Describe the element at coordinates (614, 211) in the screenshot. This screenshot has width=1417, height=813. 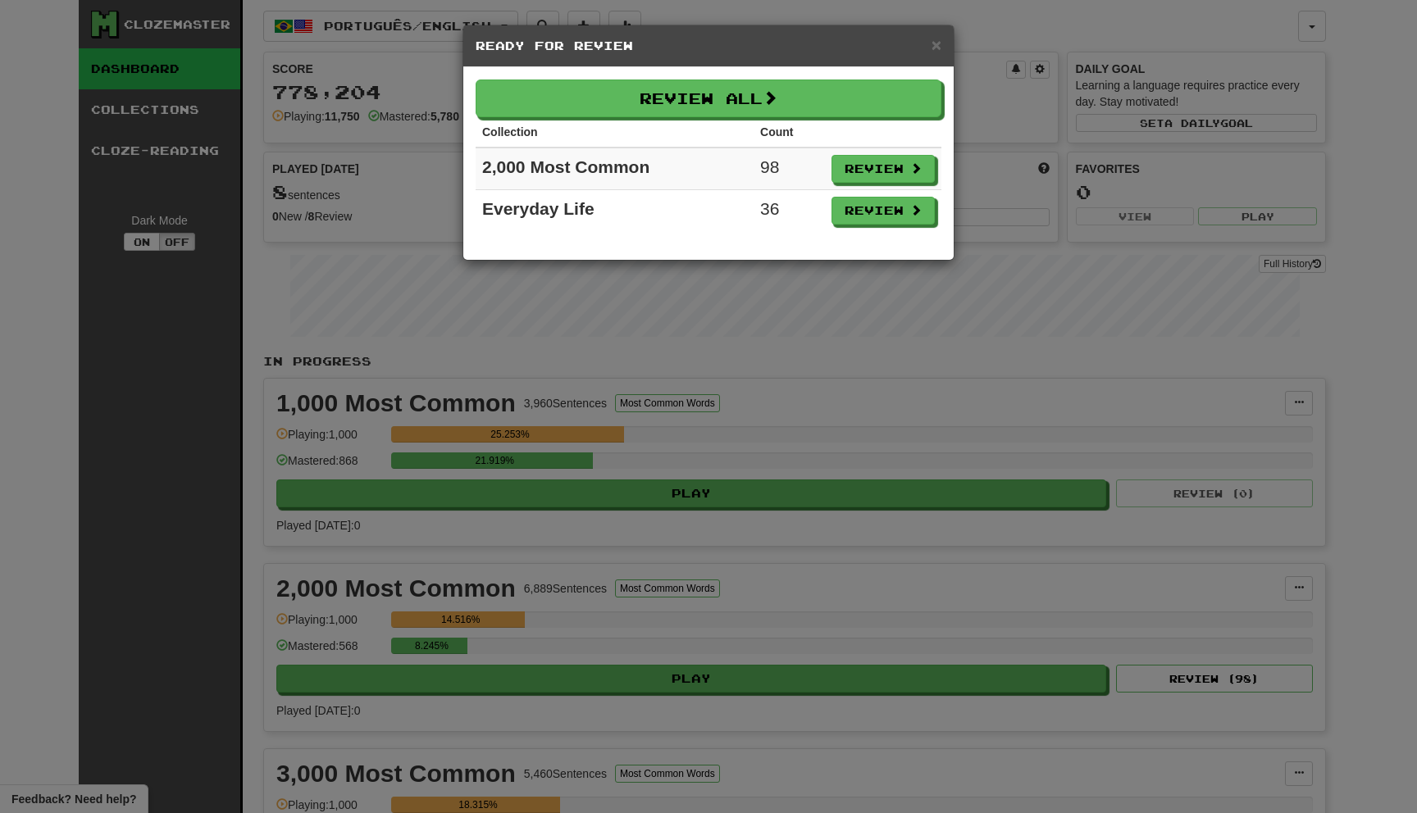
I see `td: Everyday Life` at that location.